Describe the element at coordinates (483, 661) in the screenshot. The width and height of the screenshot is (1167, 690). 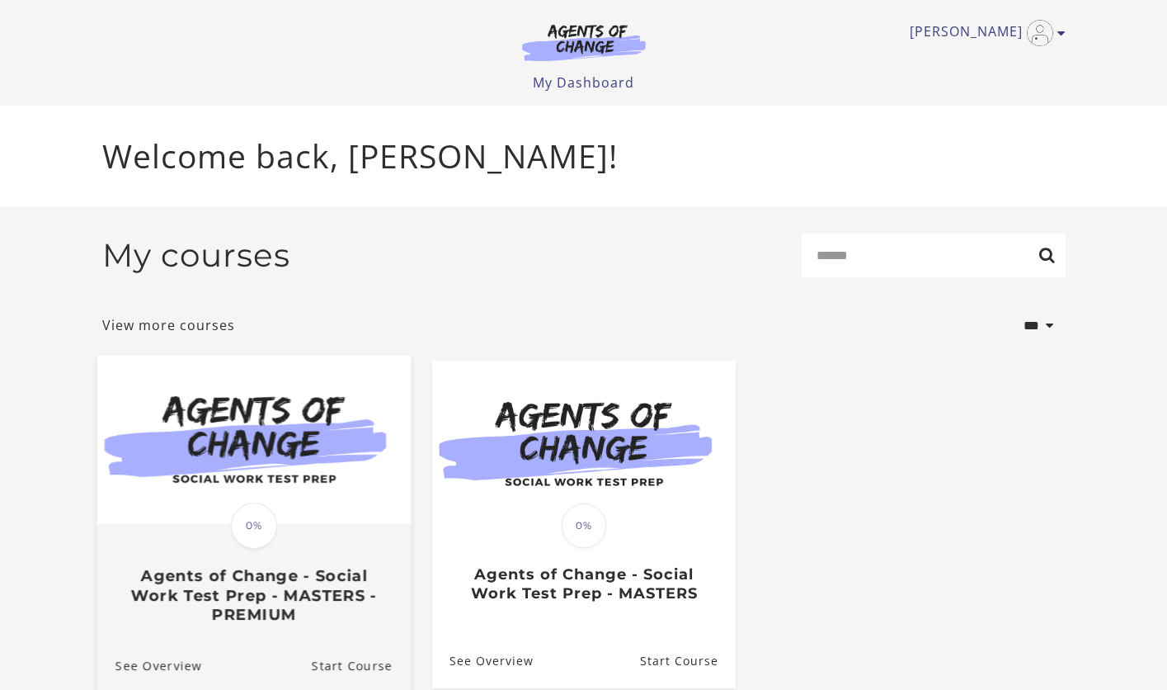
I see `a: Agents of Change - Social Work Test Prep - MASTERS: See Overview` at that location.